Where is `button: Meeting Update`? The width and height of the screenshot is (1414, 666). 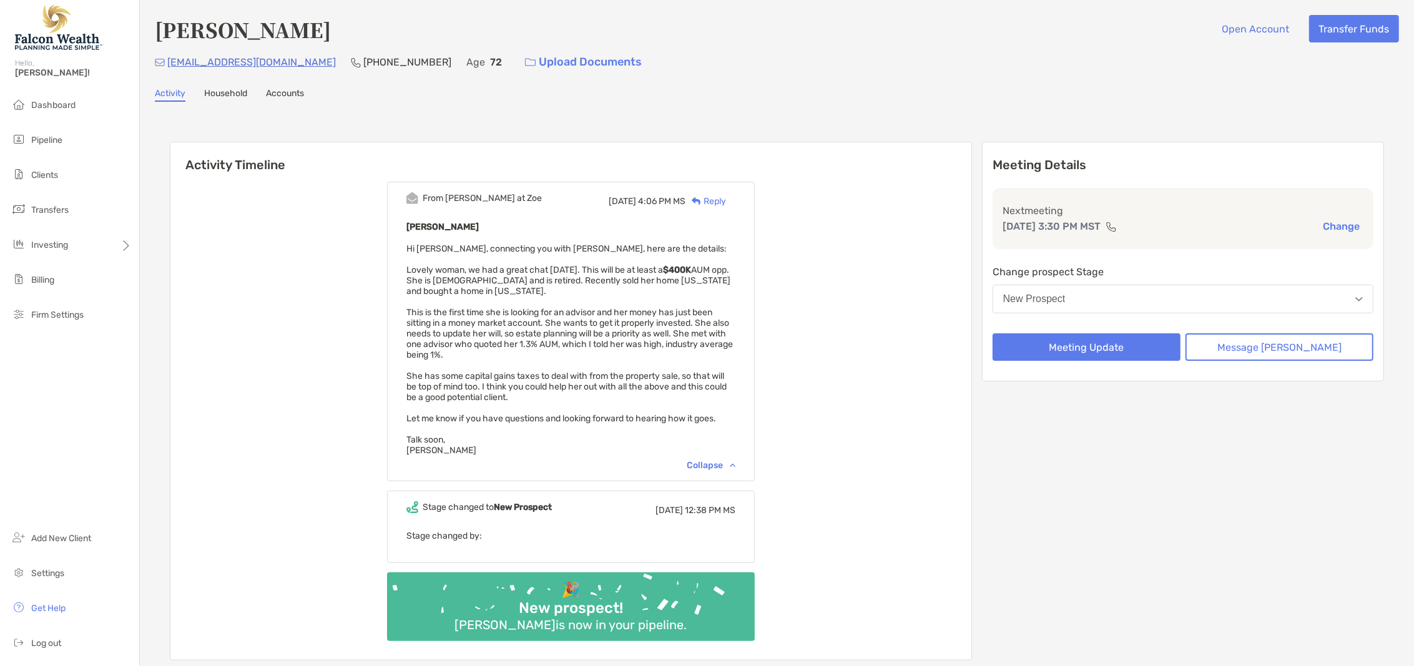
button: Meeting Update is located at coordinates (1086, 347).